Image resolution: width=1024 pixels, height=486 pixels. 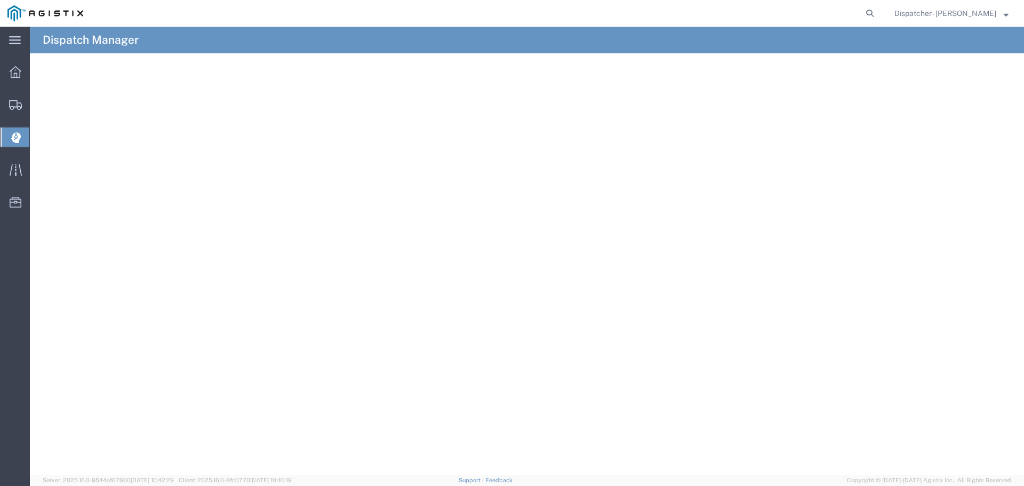 What do you see at coordinates (472, 480) in the screenshot?
I see `a: Support` at bounding box center [472, 480].